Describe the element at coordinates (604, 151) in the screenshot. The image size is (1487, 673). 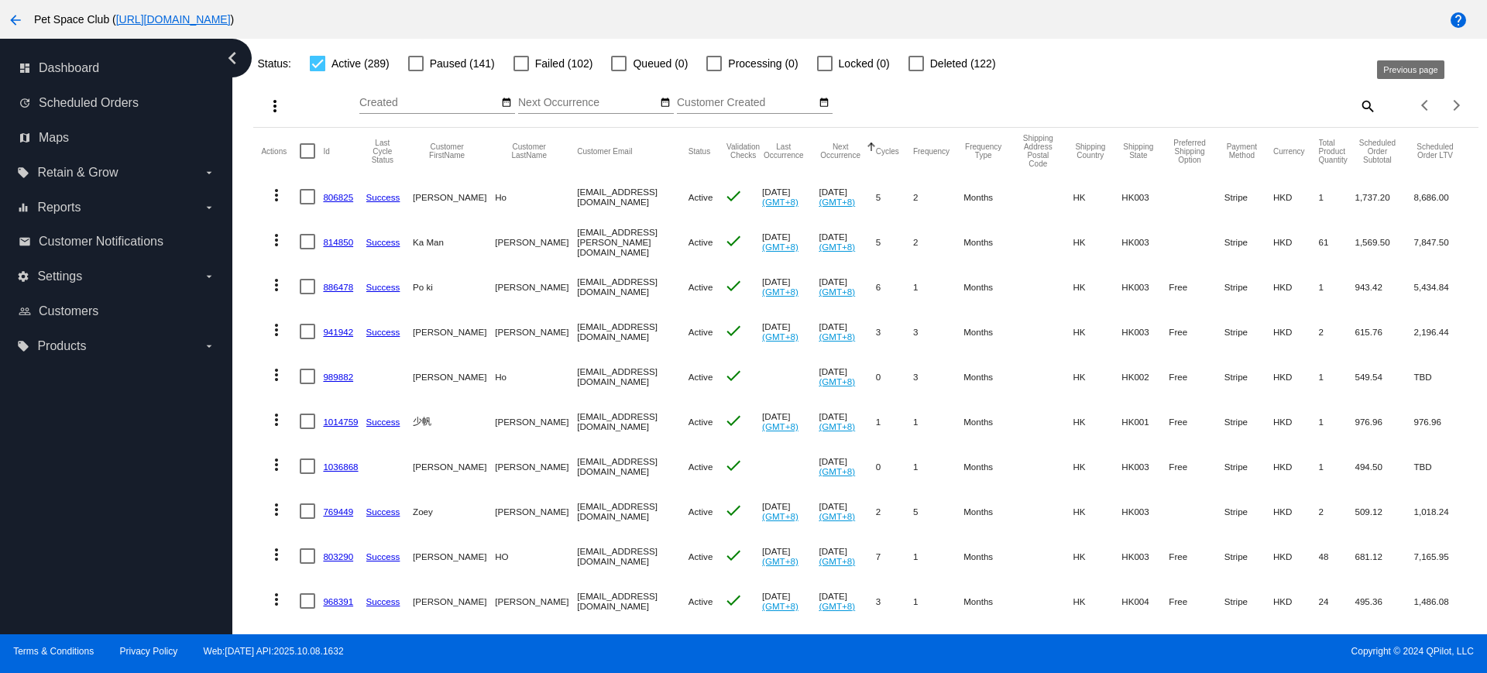
I see `button: Change sorting for CustomerEmail` at that location.